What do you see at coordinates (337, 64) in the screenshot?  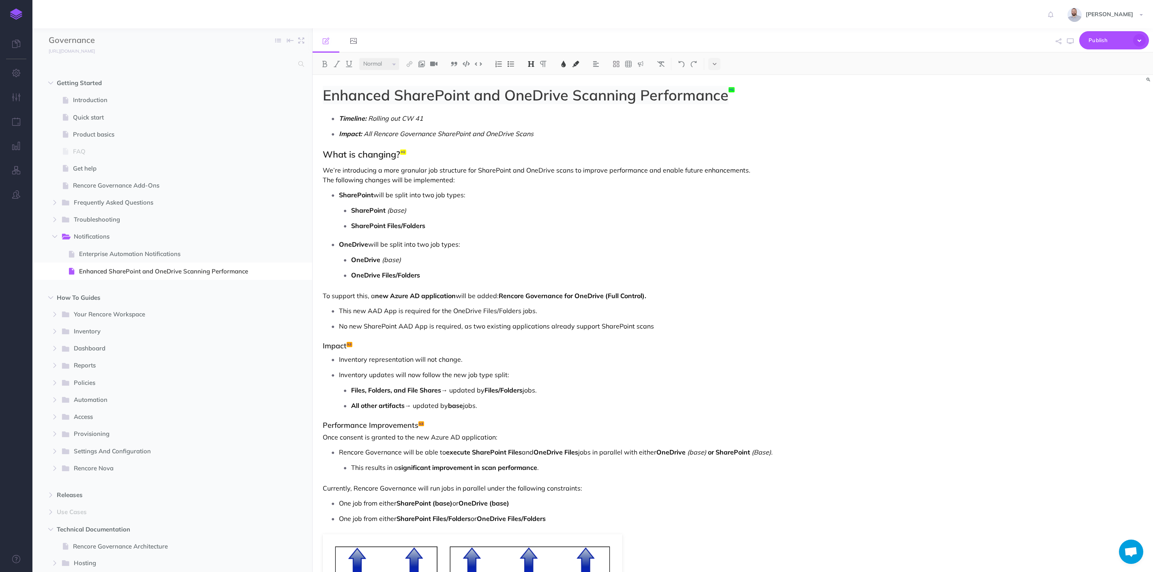 I see `img: Italic button` at bounding box center [337, 64].